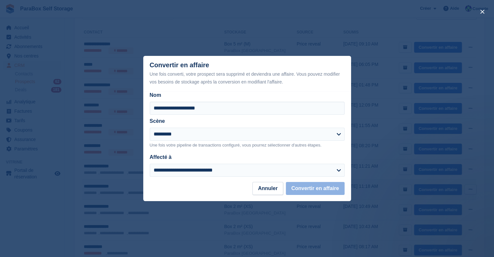  I want to click on label: Nom, so click(247, 95).